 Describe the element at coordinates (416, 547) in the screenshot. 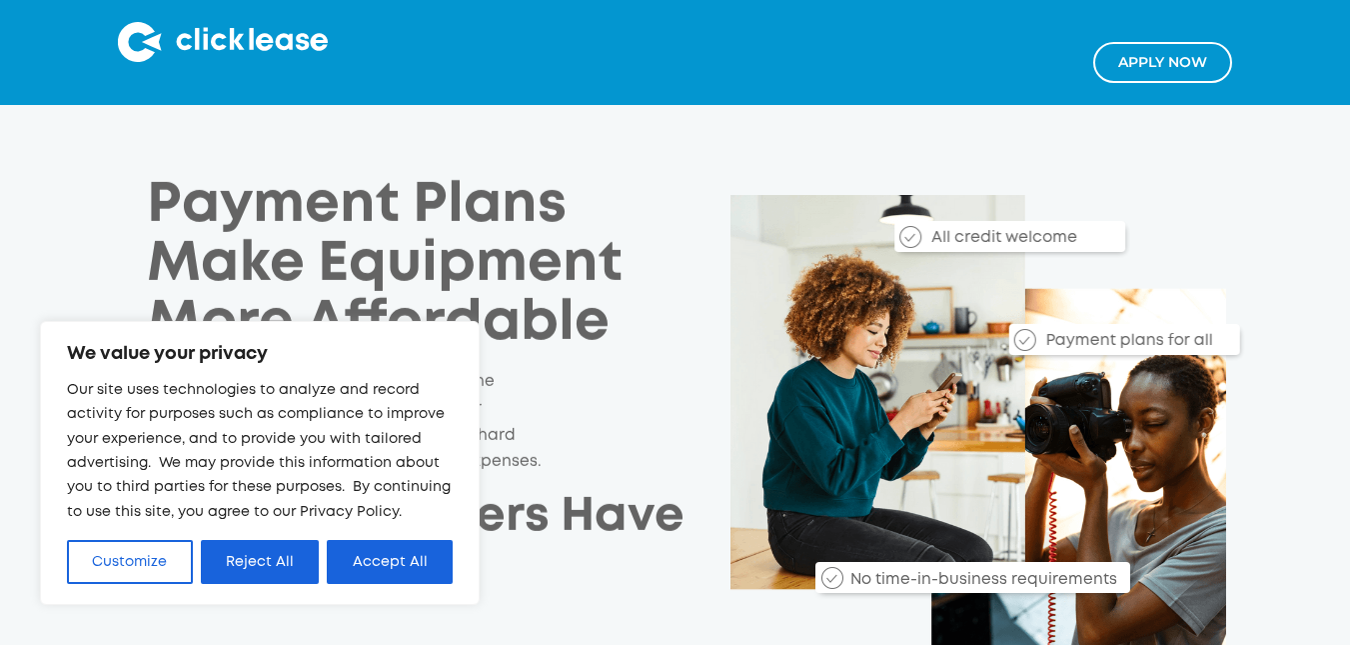

I see `h2: What Customers Have Been Saying` at that location.